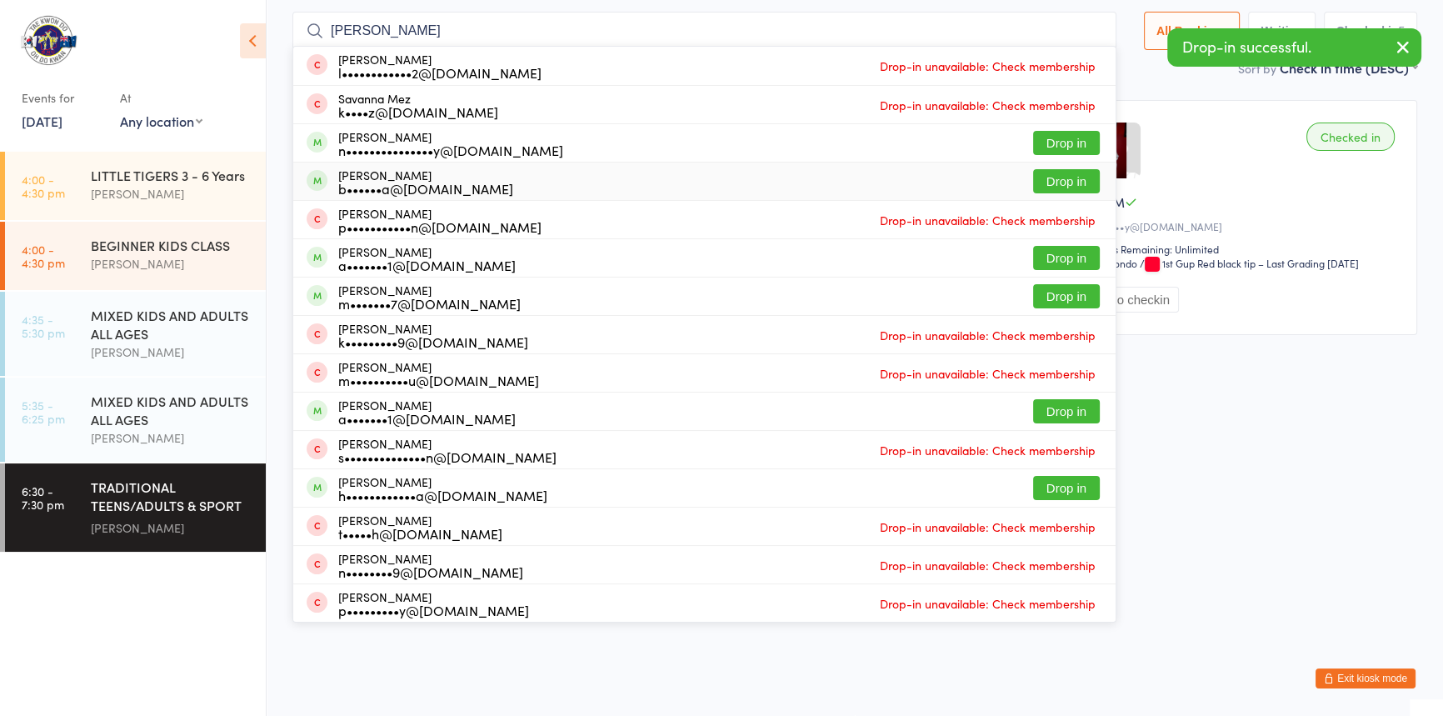 This screenshot has width=1443, height=716. Describe the element at coordinates (1401, 31) in the screenshot. I see `div: 5` at that location.